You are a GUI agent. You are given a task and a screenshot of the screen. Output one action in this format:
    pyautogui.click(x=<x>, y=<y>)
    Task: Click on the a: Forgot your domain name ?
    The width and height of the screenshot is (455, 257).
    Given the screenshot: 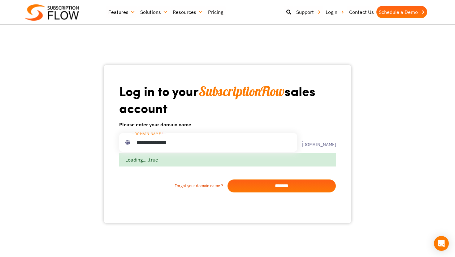 What is the action you would take?
    pyautogui.click(x=173, y=186)
    